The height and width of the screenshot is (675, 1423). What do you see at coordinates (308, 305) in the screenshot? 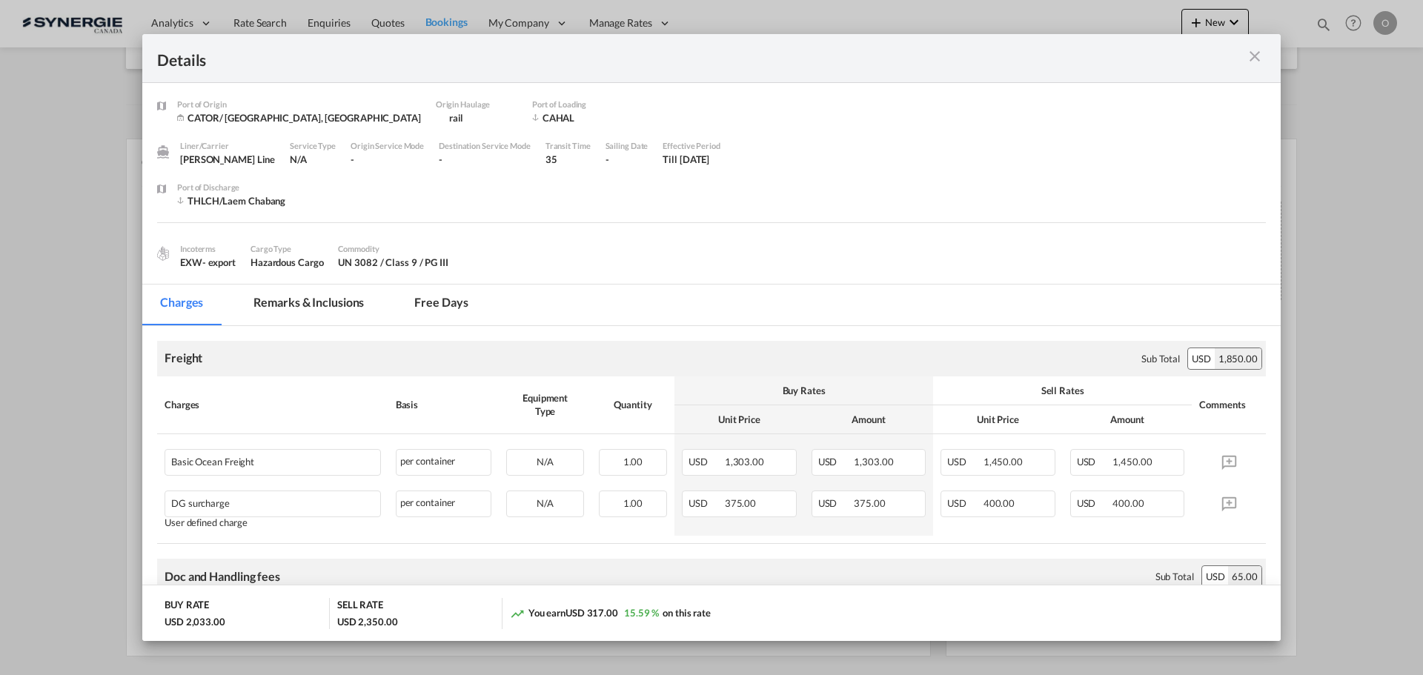
I see `md-tab-item: Remarks & Inclusions` at bounding box center [308, 305].